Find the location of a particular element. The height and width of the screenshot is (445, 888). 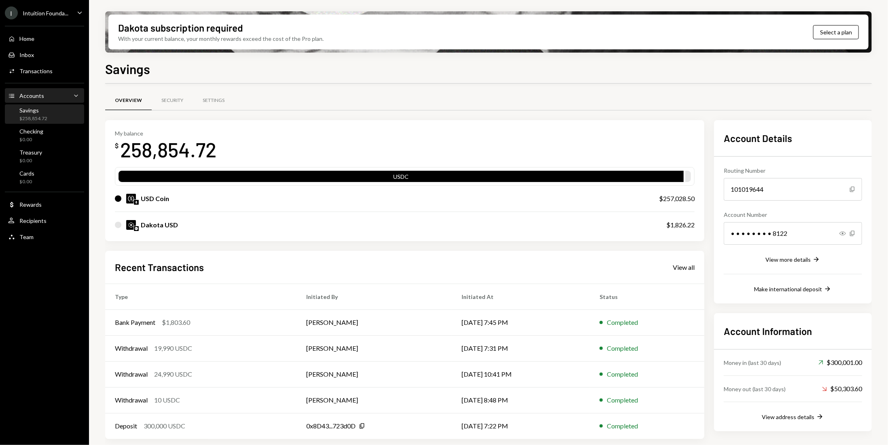

div: Dakota USD is located at coordinates (159, 225).